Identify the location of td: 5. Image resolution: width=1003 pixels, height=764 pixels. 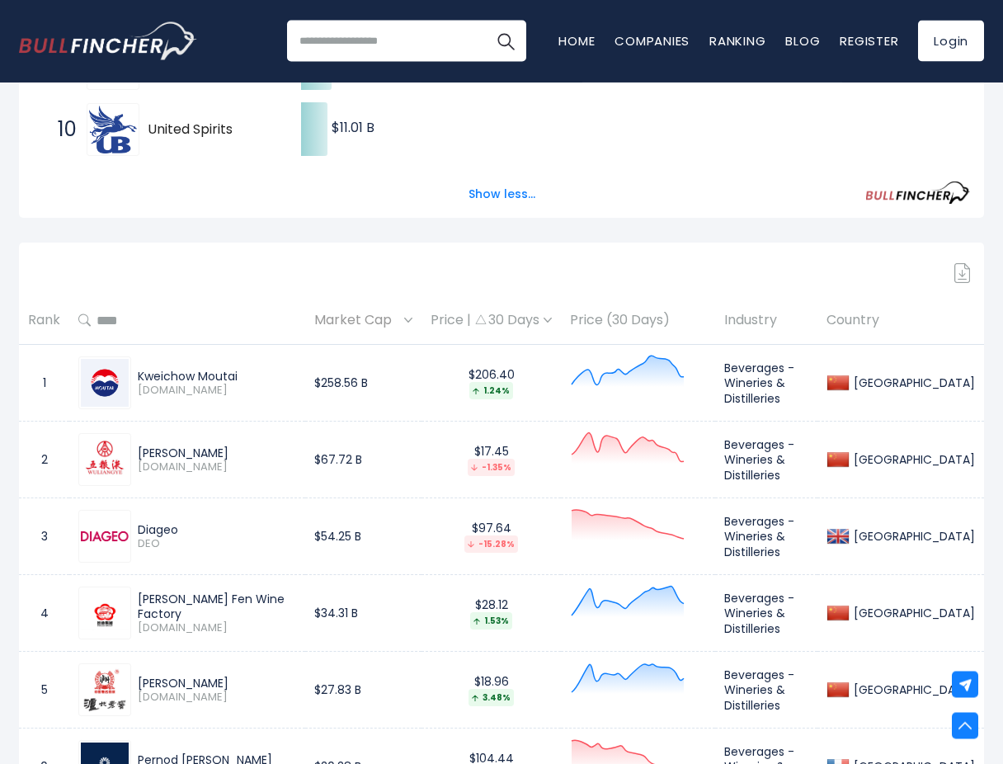
(44, 690).